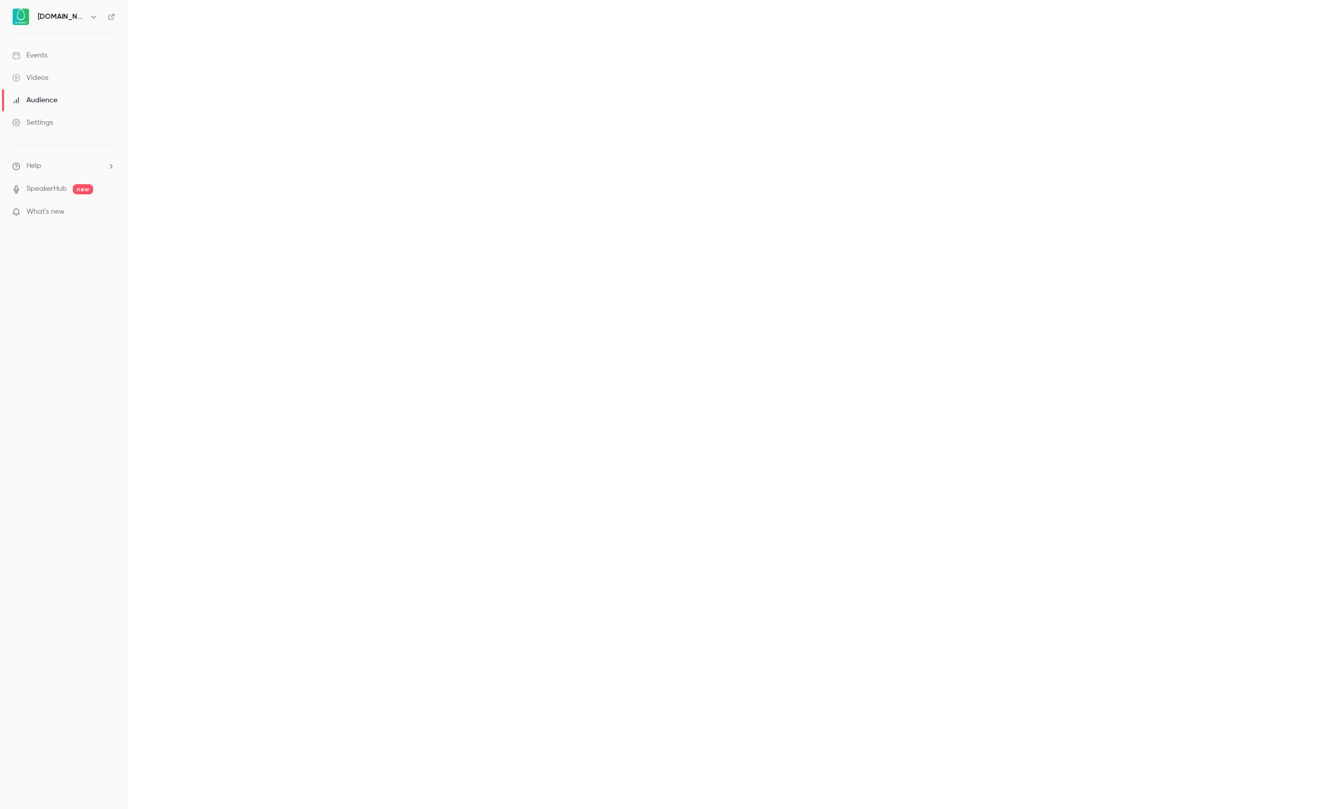 Image resolution: width=1328 pixels, height=809 pixels. I want to click on div: Audience, so click(35, 100).